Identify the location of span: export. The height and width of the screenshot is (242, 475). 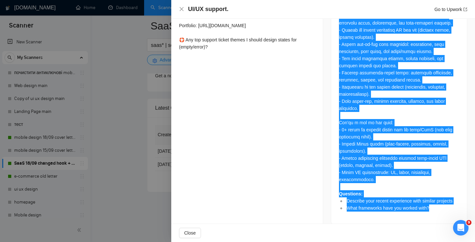
(465, 9).